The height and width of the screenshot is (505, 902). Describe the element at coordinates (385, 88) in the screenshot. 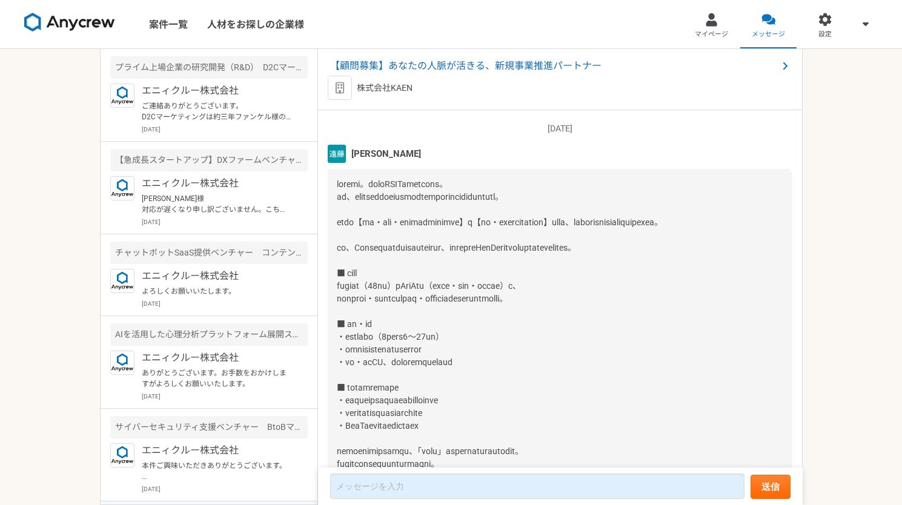

I see `p: 株式会社KAEN` at that location.